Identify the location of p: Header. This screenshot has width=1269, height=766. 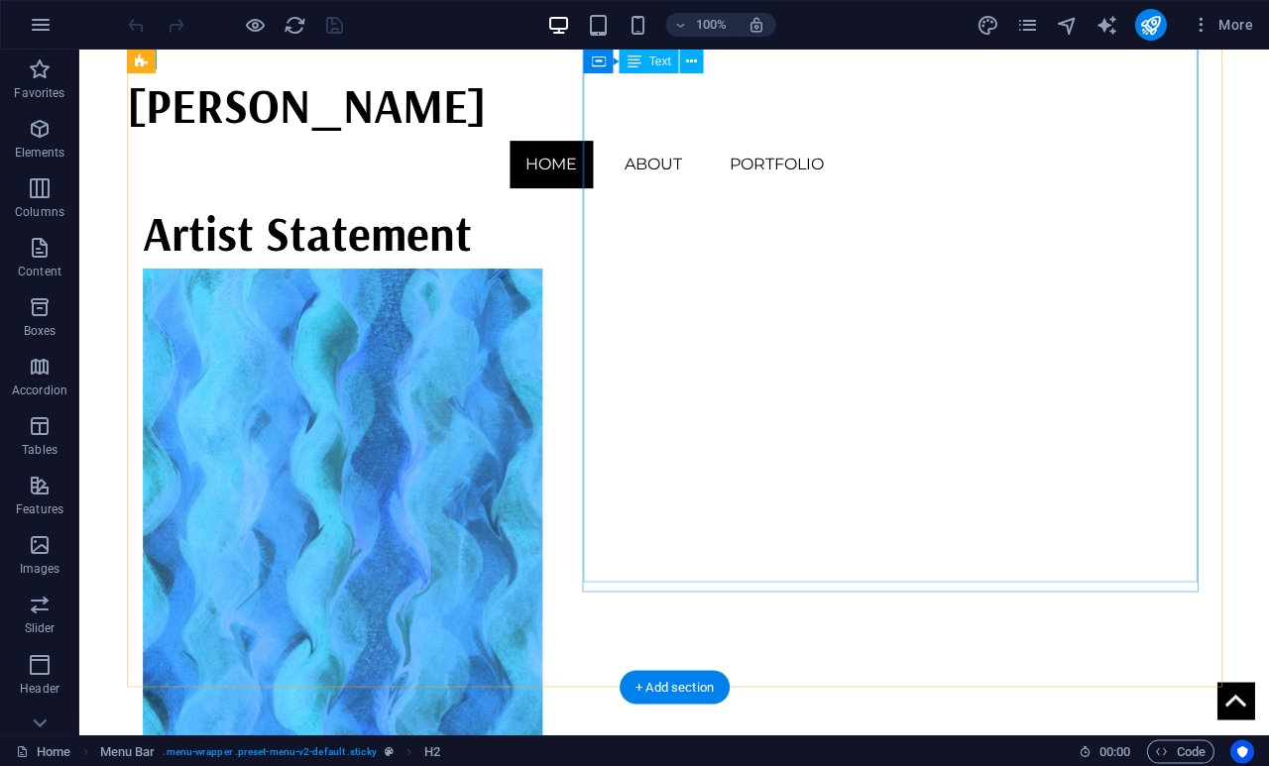
(40, 688).